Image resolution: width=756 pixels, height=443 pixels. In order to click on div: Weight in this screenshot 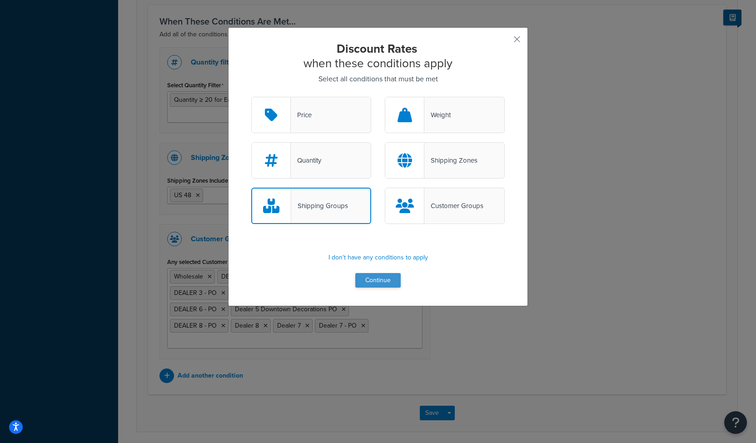, I will do `click(437, 115)`.